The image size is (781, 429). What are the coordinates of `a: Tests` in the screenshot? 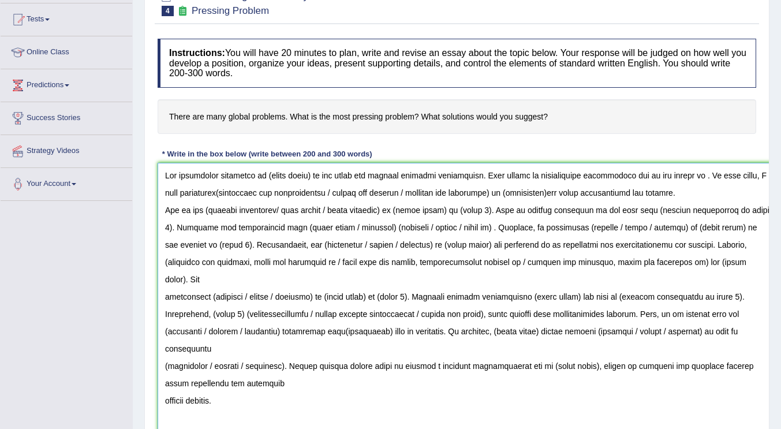 It's located at (66, 18).